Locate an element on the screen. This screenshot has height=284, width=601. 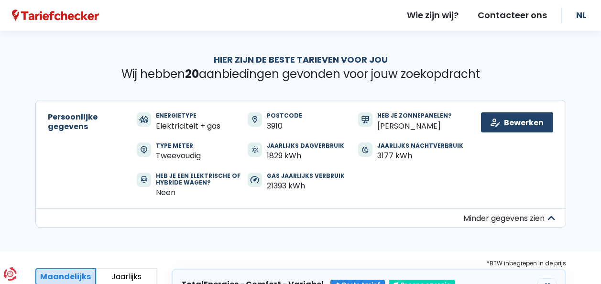
a: Tariefchecker is located at coordinates (55, 15).